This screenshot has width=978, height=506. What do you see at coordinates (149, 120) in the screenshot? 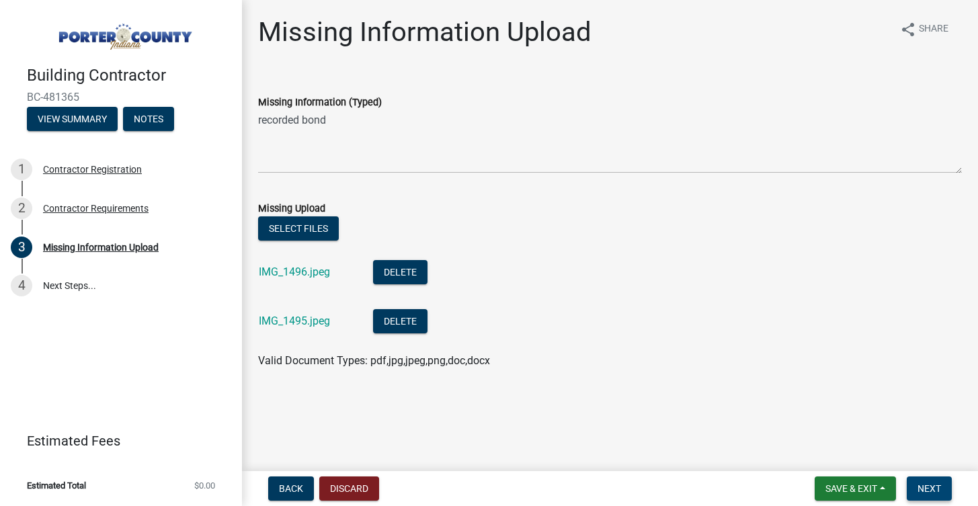
I see `wm-modal-confirm: Notes` at bounding box center [149, 120].